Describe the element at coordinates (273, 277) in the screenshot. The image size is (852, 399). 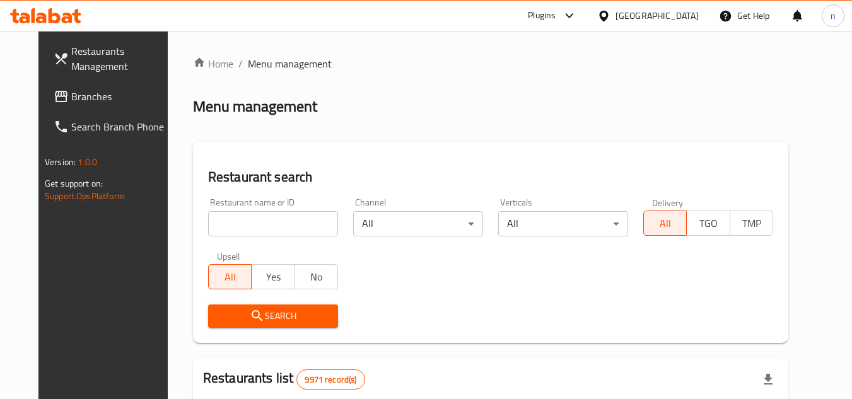
I see `button: Yes` at that location.